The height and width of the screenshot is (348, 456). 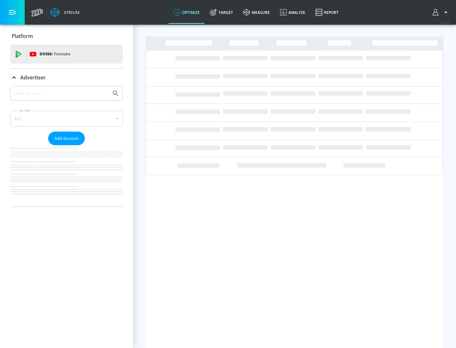 I want to click on a: Target, so click(x=221, y=12).